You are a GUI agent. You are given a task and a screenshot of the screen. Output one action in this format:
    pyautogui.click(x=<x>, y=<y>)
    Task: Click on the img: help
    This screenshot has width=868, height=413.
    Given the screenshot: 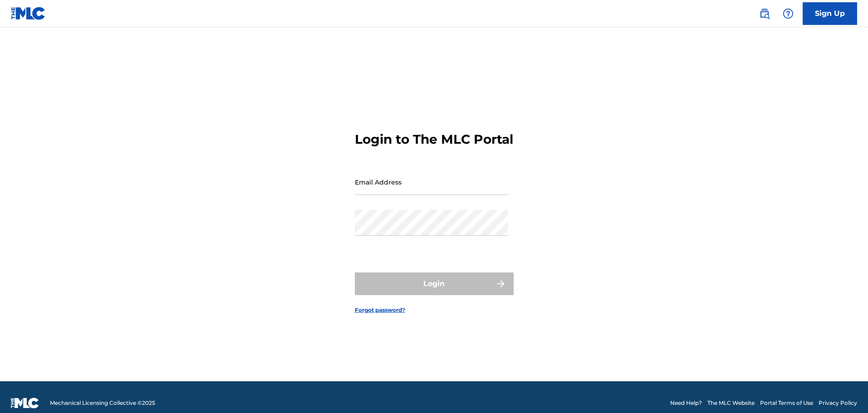 What is the action you would take?
    pyautogui.click(x=788, y=14)
    